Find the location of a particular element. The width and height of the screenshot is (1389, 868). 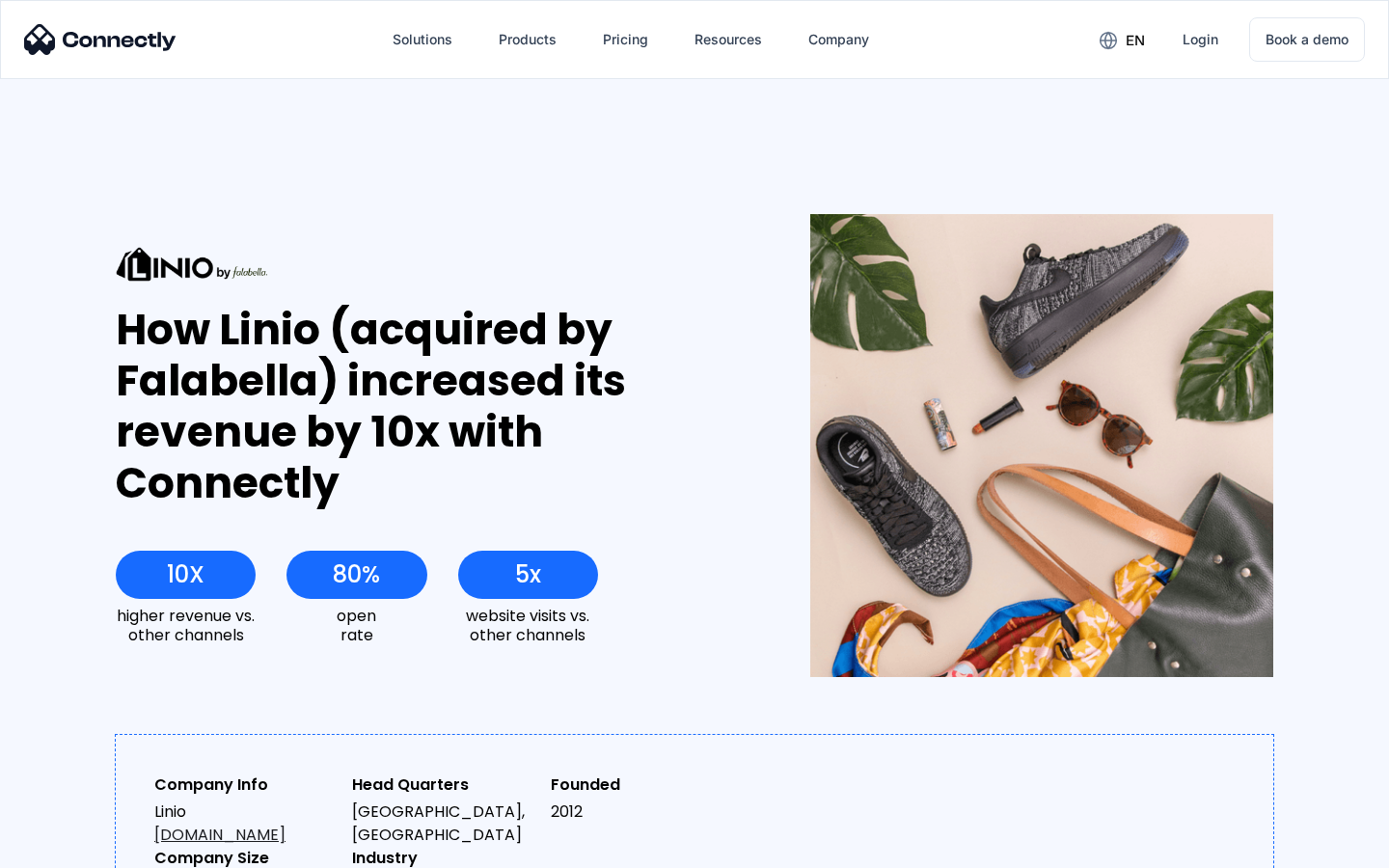

div: Login is located at coordinates (1200, 39).